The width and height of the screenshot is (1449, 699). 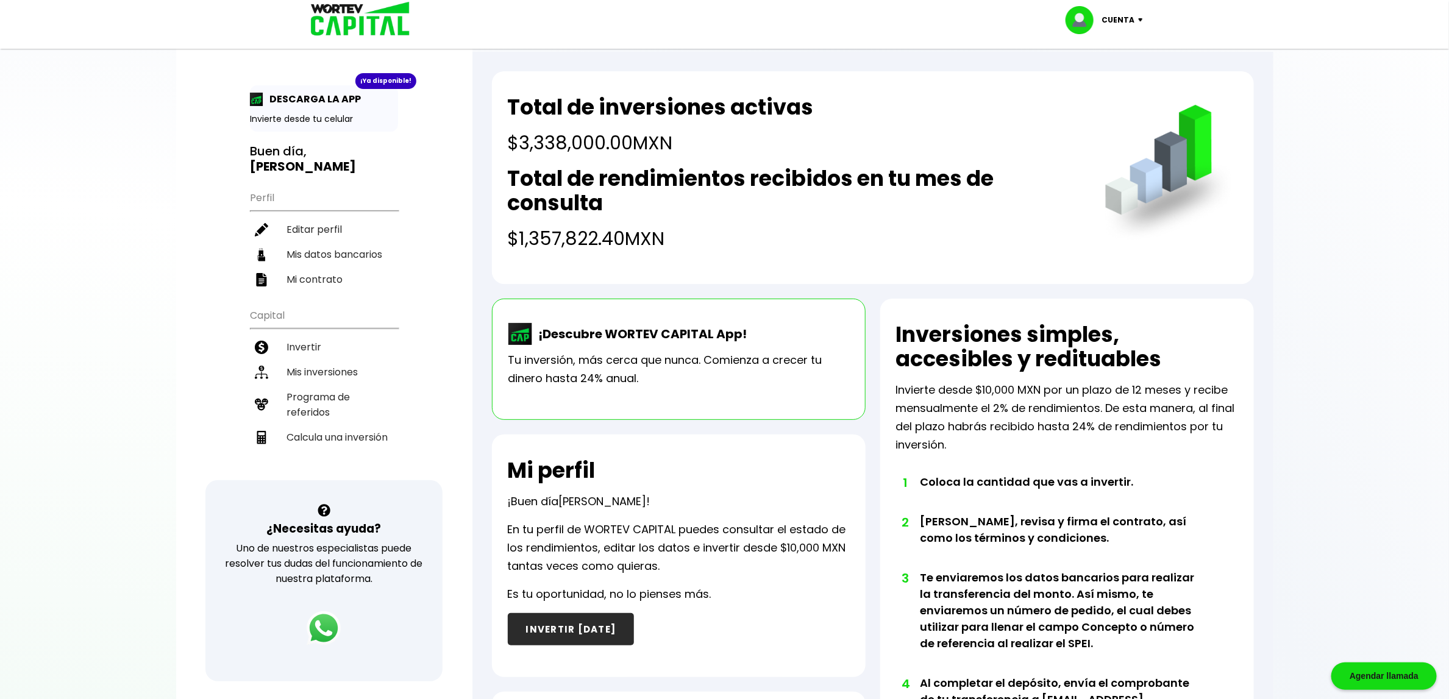 What do you see at coordinates (521, 334) in the screenshot?
I see `img: wortev-capital-app-icon` at bounding box center [521, 334].